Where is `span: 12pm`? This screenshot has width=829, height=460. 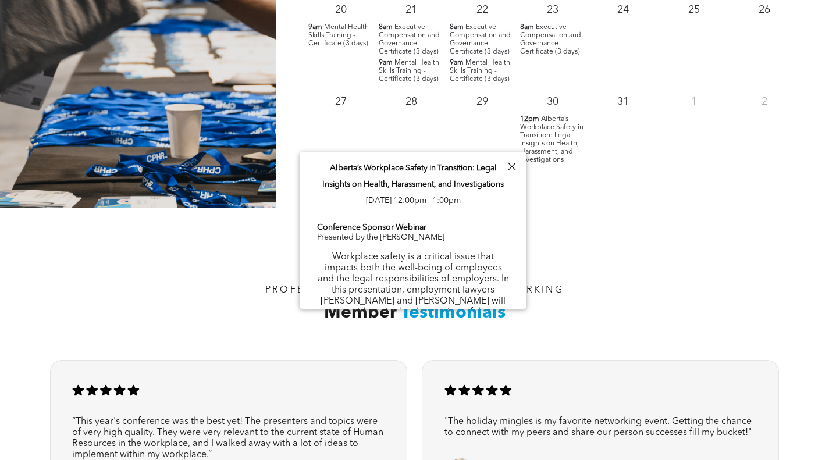
span: 12pm is located at coordinates (530, 119).